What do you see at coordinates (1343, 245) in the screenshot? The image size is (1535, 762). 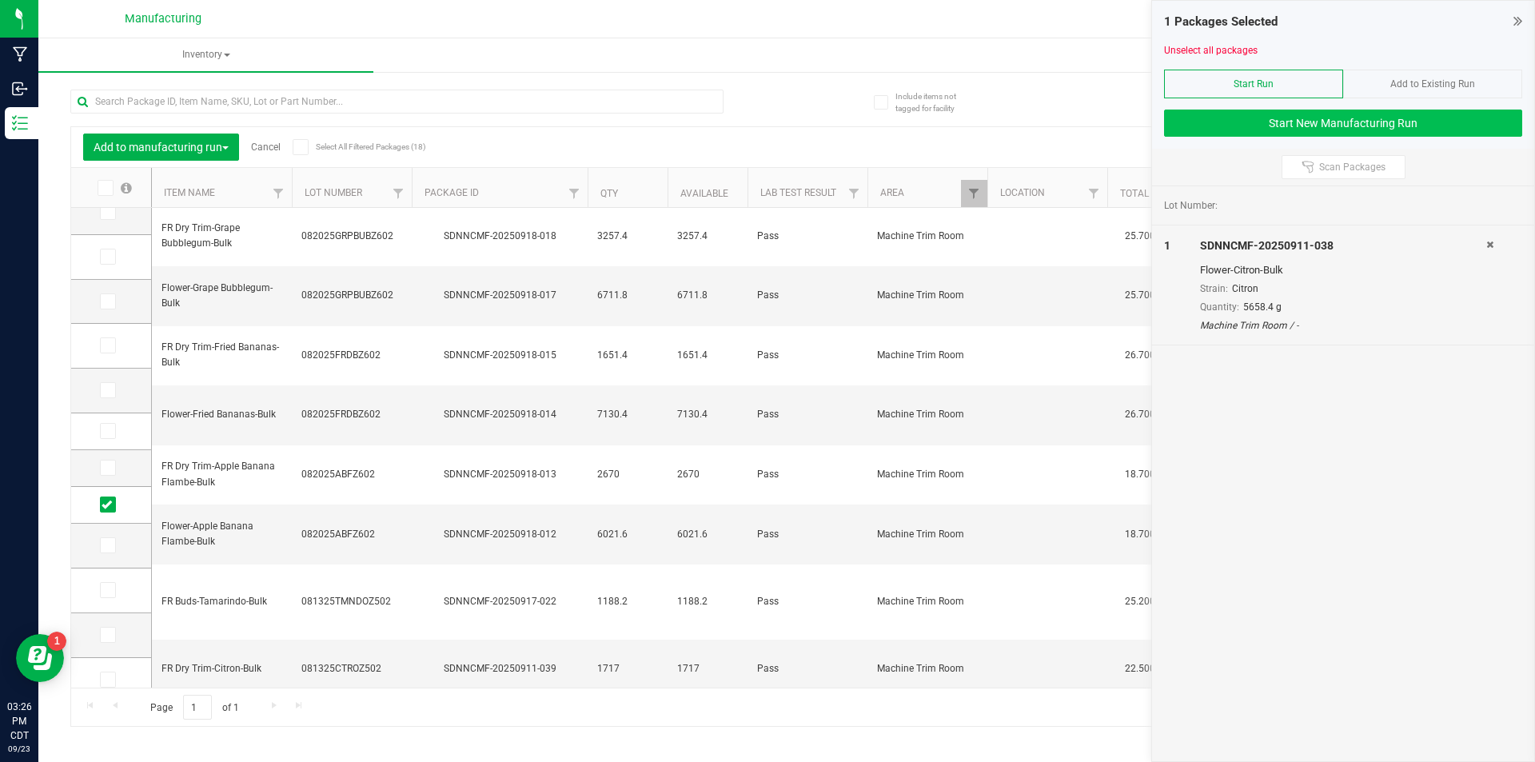 I see `div: SDNNCMF-20250911-038` at bounding box center [1343, 245].